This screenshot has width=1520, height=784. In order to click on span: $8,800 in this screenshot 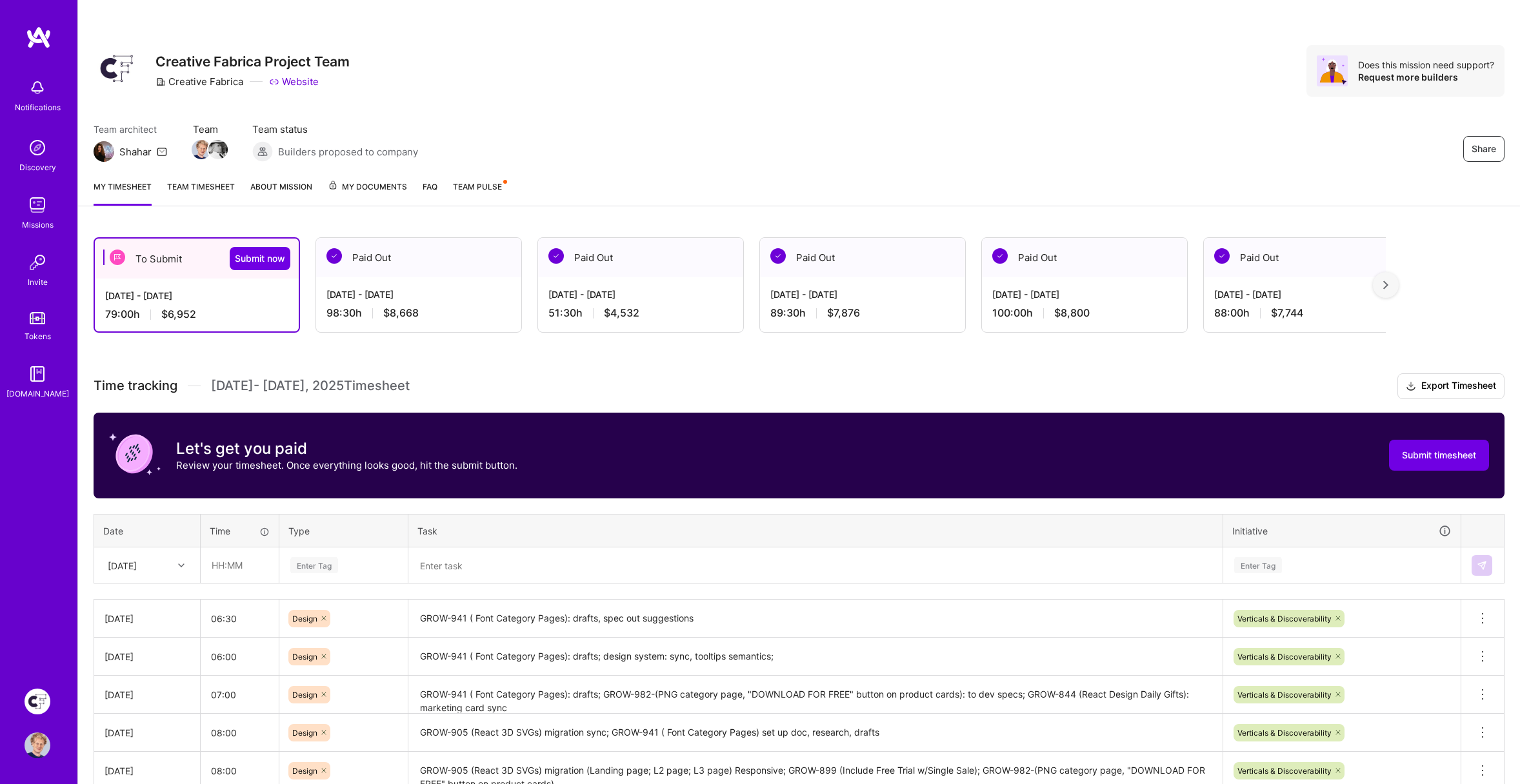, I will do `click(1071, 313)`.